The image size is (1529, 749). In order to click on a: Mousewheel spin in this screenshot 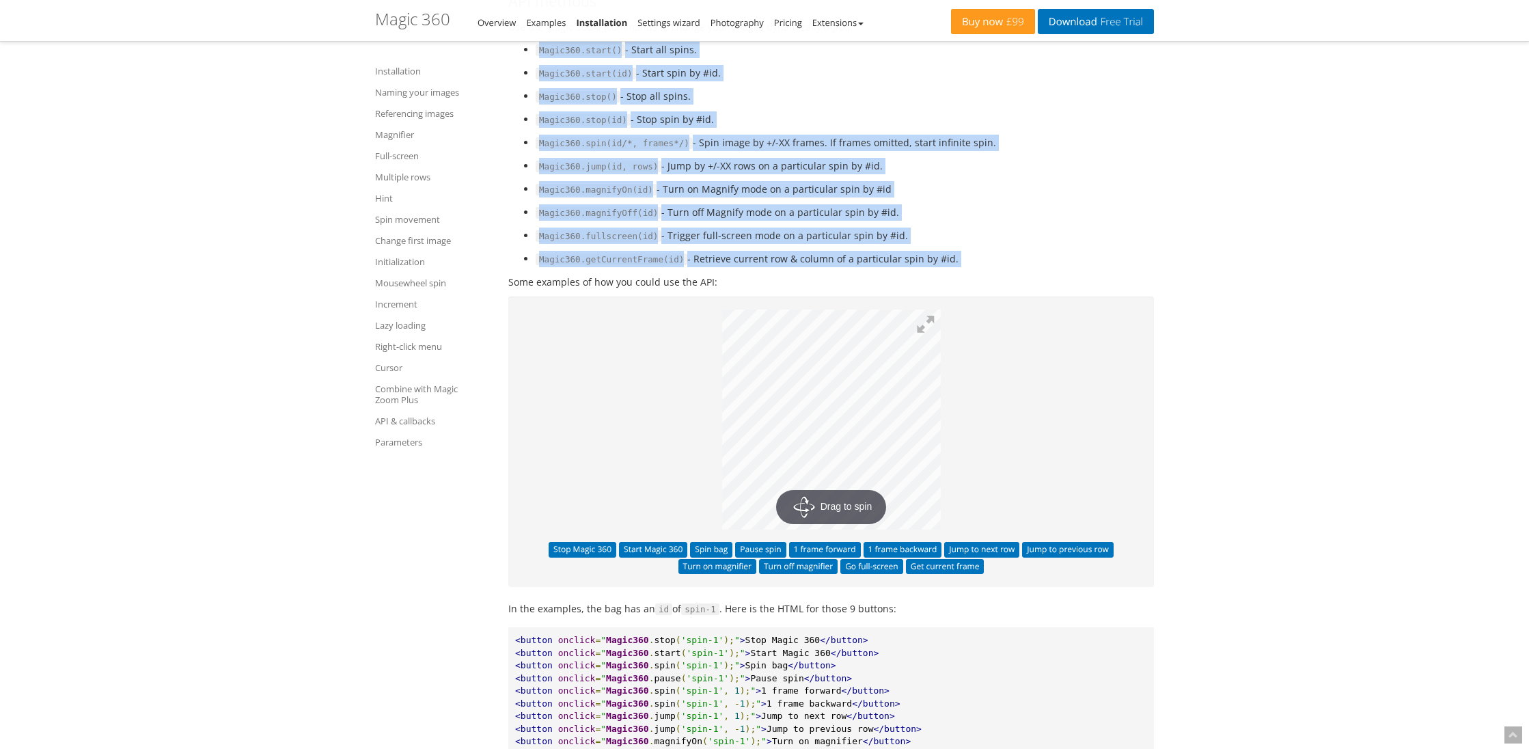, I will do `click(433, 283)`.